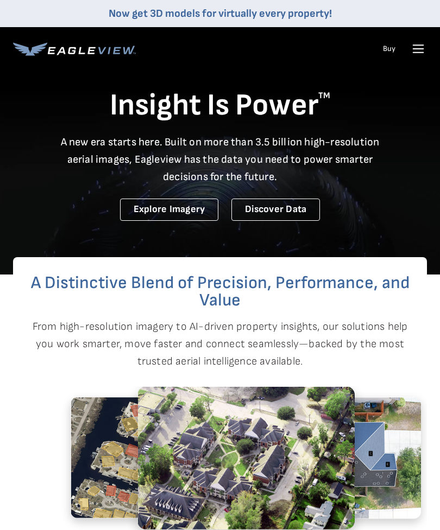 The image size is (440, 530). I want to click on img: 1.2.png, so click(246, 458).